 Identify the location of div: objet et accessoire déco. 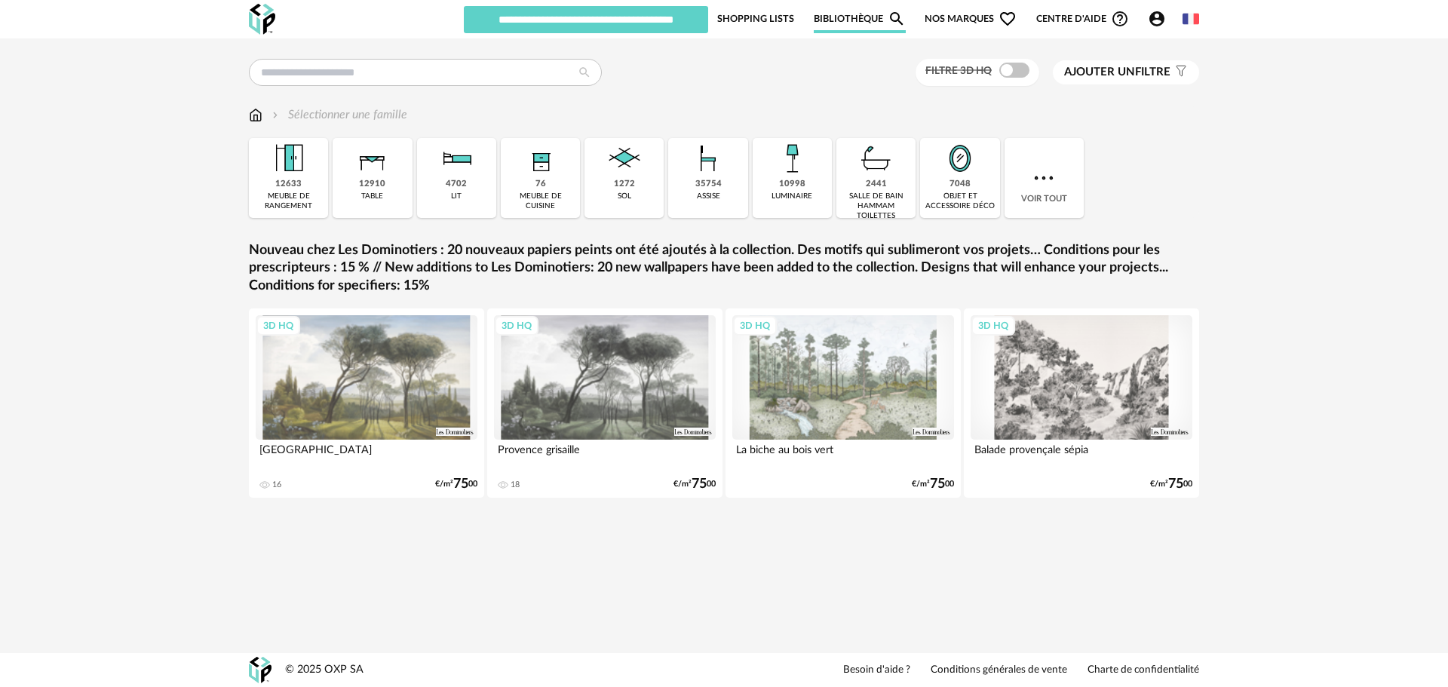
(959, 201).